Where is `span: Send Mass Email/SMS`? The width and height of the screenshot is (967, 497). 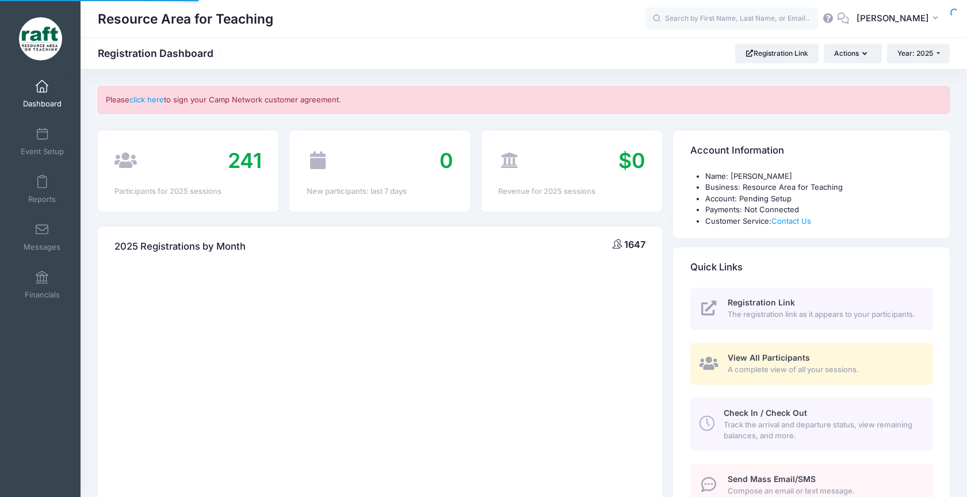 span: Send Mass Email/SMS is located at coordinates (771, 478).